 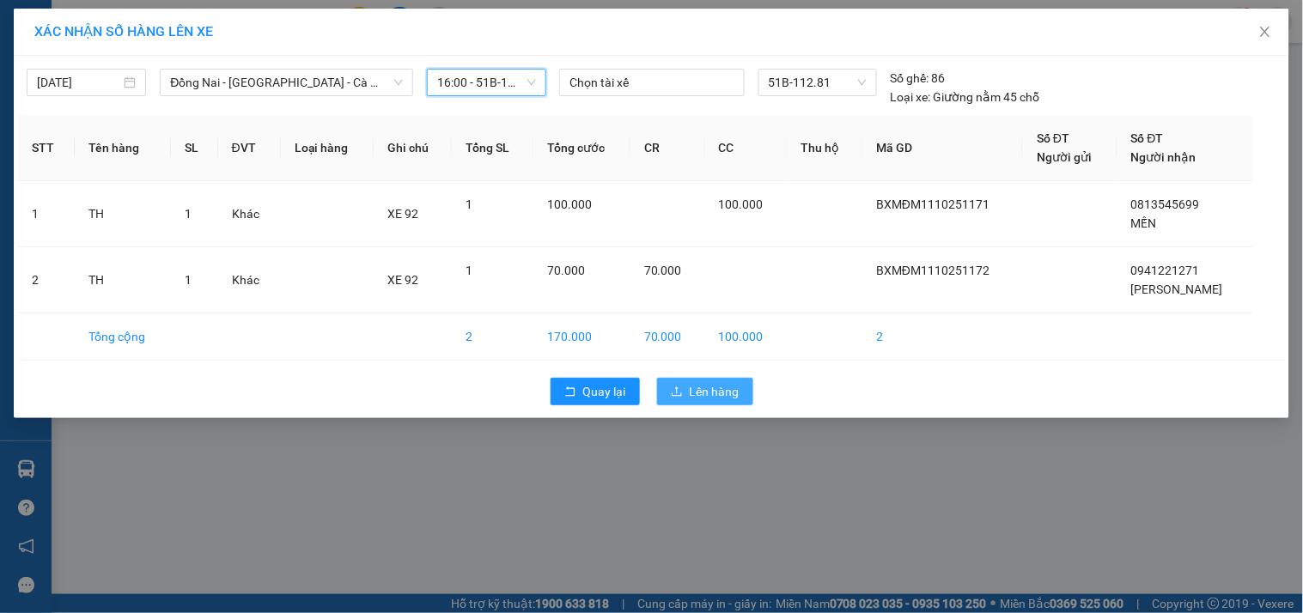 I want to click on th: CR, so click(x=668, y=148).